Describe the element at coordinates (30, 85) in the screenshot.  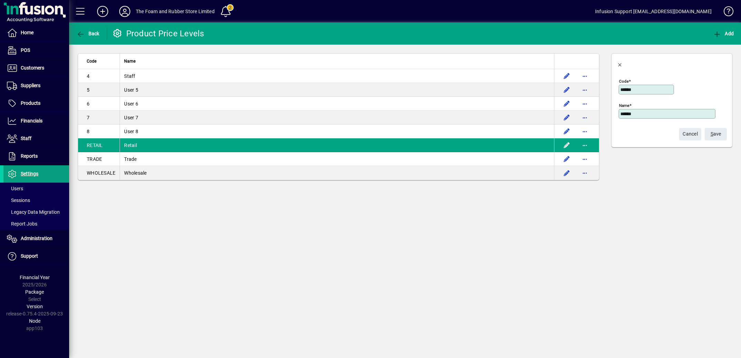
I see `span: Suppliers` at that location.